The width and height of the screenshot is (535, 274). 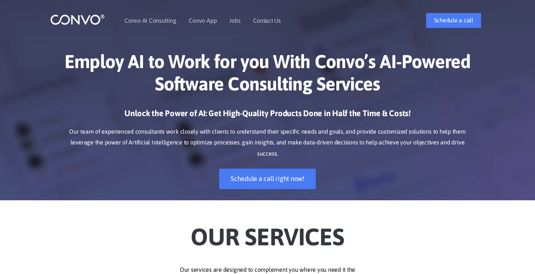 What do you see at coordinates (235, 20) in the screenshot?
I see `a: Jobs` at bounding box center [235, 20].